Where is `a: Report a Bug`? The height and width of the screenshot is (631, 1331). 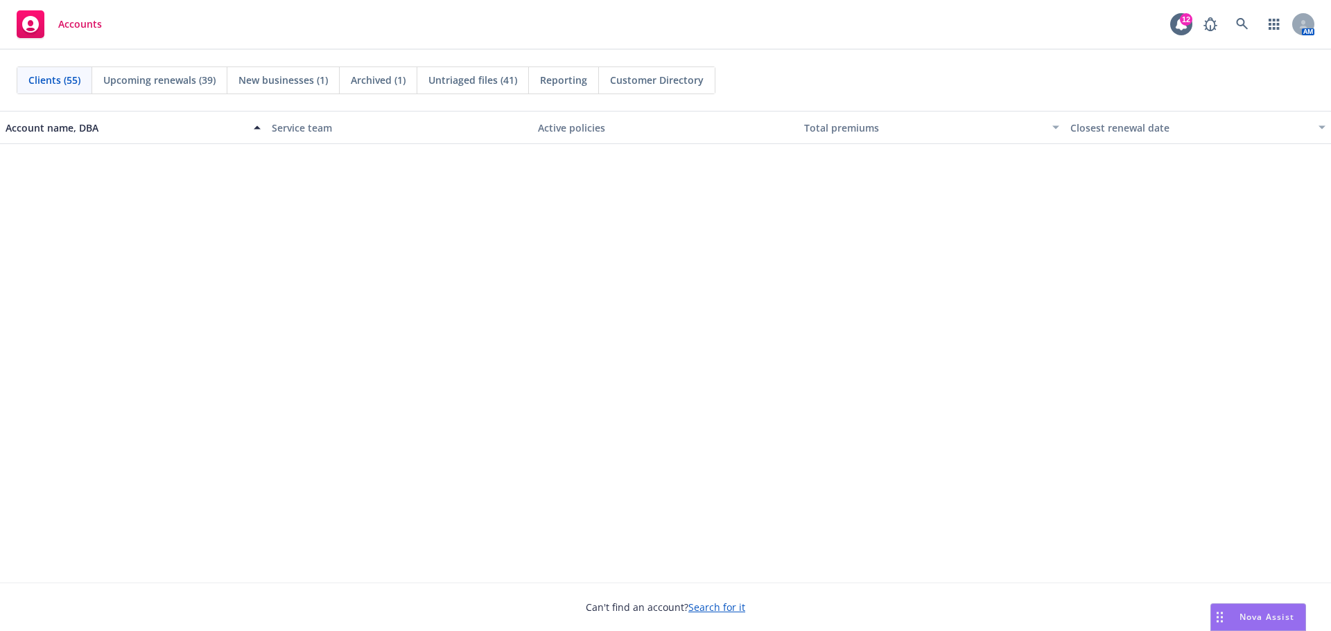 a: Report a Bug is located at coordinates (1210, 24).